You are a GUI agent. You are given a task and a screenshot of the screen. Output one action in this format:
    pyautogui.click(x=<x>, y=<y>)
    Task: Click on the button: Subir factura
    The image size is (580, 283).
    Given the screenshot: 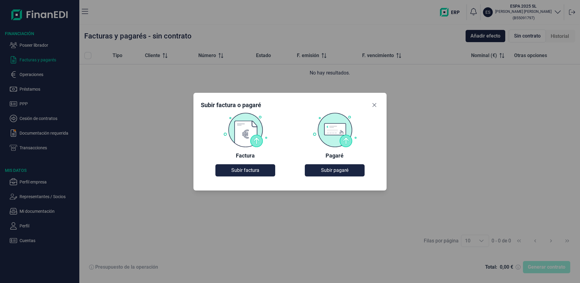 What is the action you would take?
    pyautogui.click(x=245, y=170)
    